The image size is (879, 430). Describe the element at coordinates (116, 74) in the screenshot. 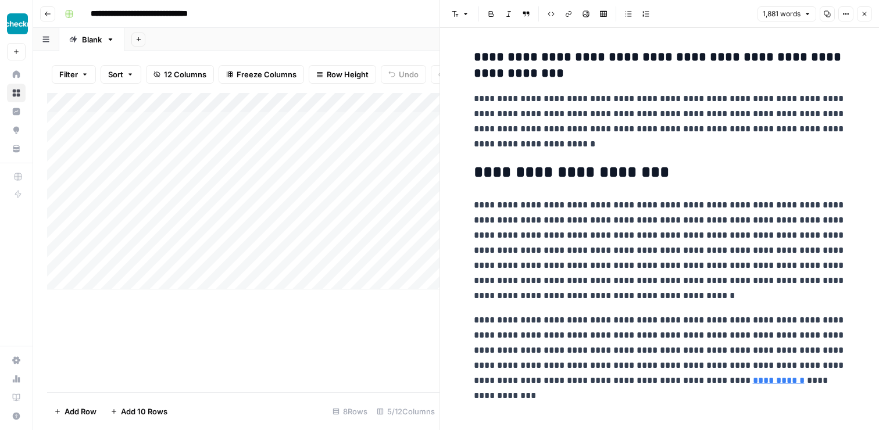

I see `span: Sort` at that location.